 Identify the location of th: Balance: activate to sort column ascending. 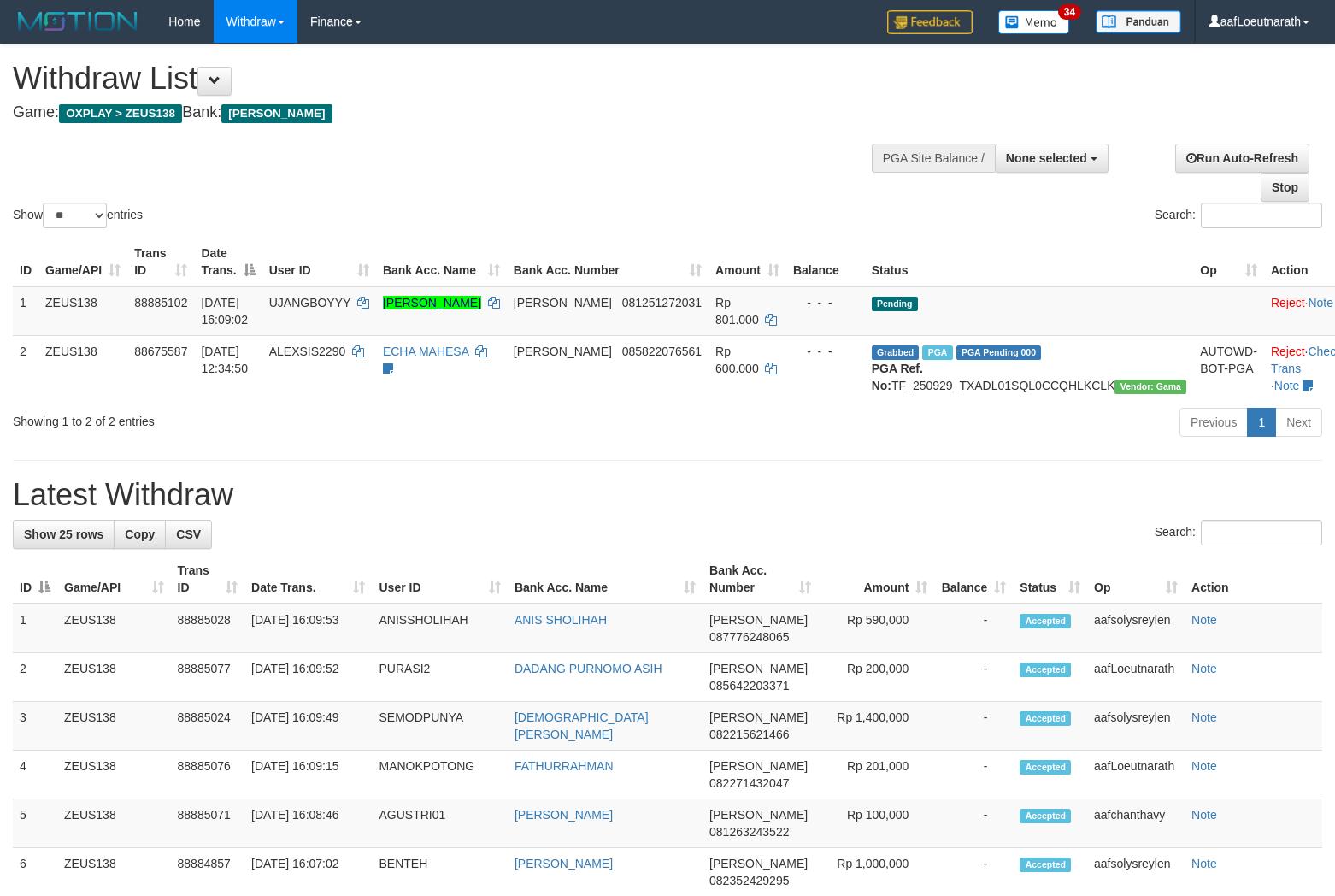
(974, 578).